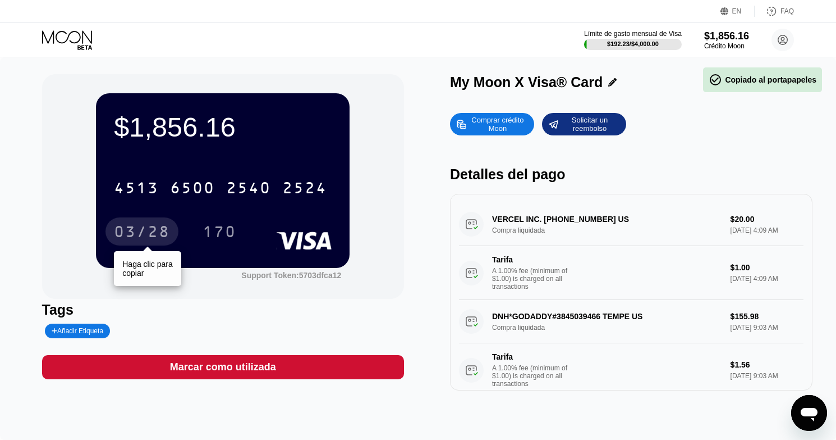 The height and width of the screenshot is (440, 836). I want to click on div: 4513650025402524, so click(221, 187).